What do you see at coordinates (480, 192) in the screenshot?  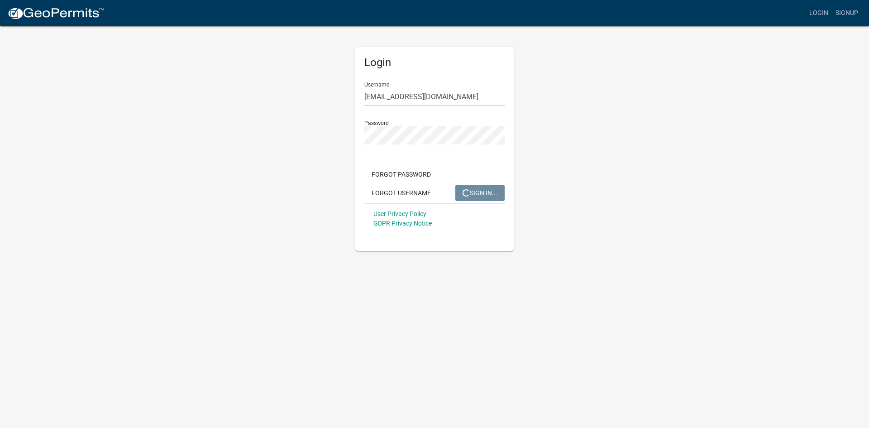 I see `span: SIGN IN...` at bounding box center [480, 192].